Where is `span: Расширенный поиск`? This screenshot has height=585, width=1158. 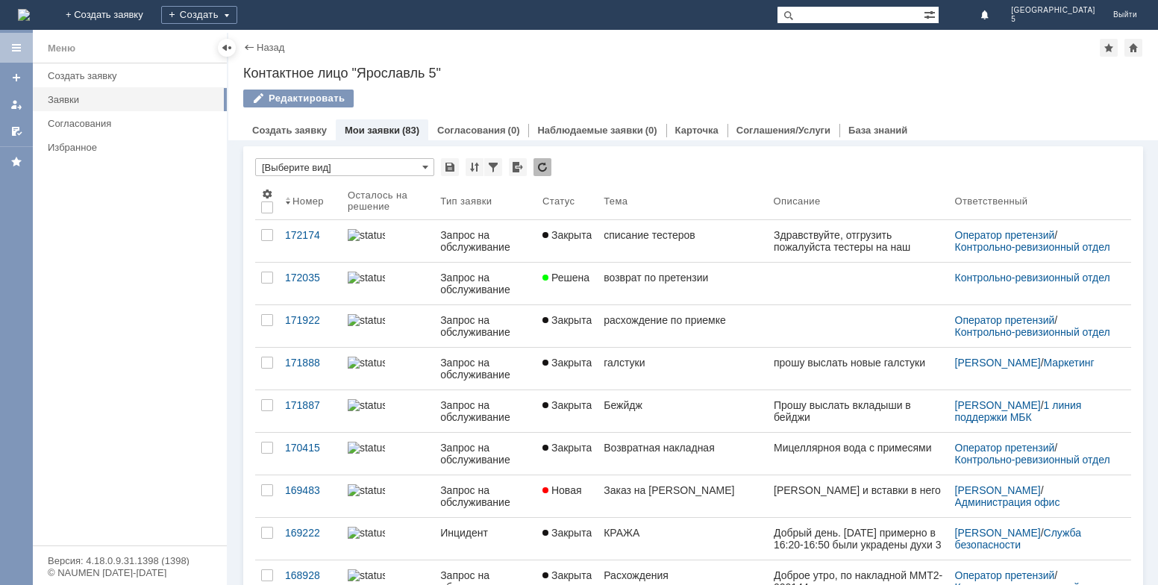
span: Расширенный поиск is located at coordinates (931, 13).